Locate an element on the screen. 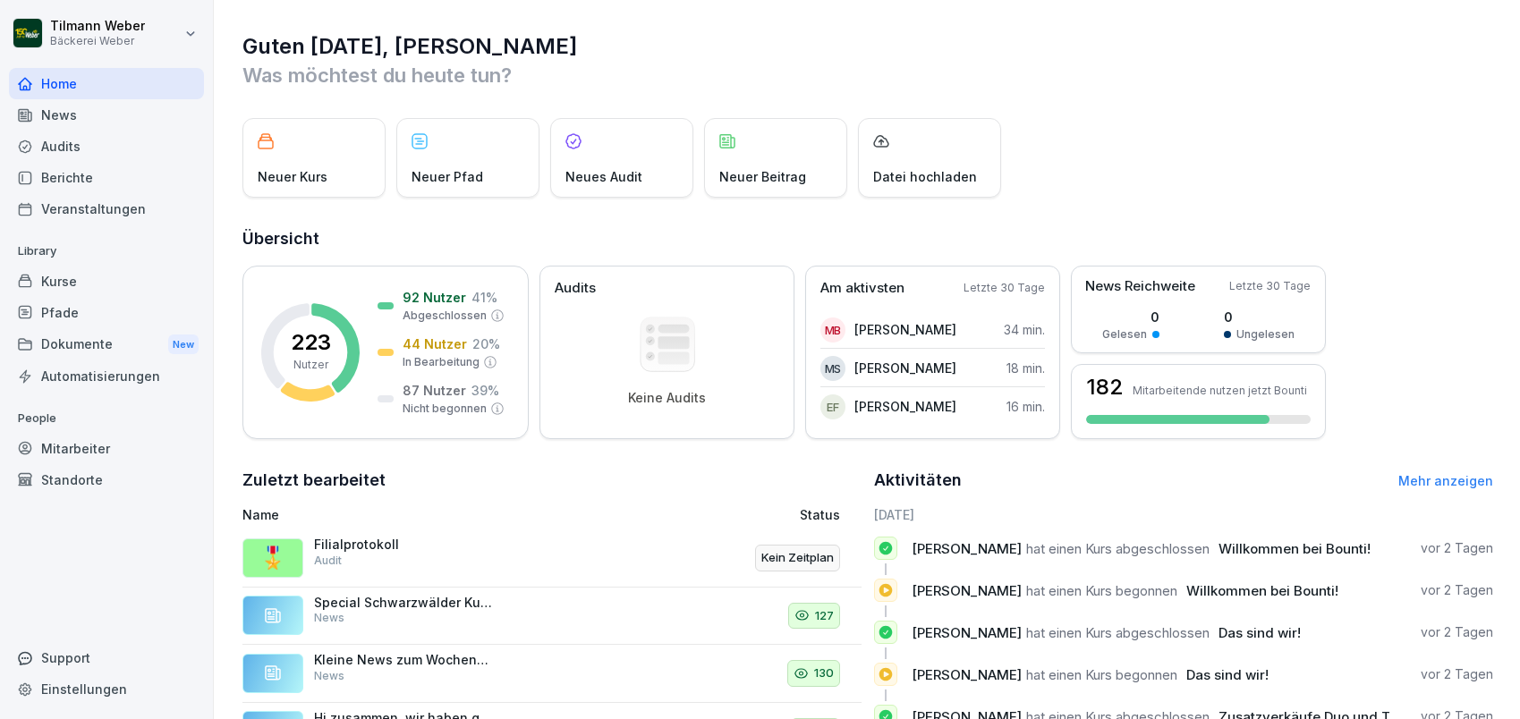 This screenshot has height=719, width=1520. div: Audits is located at coordinates (106, 146).